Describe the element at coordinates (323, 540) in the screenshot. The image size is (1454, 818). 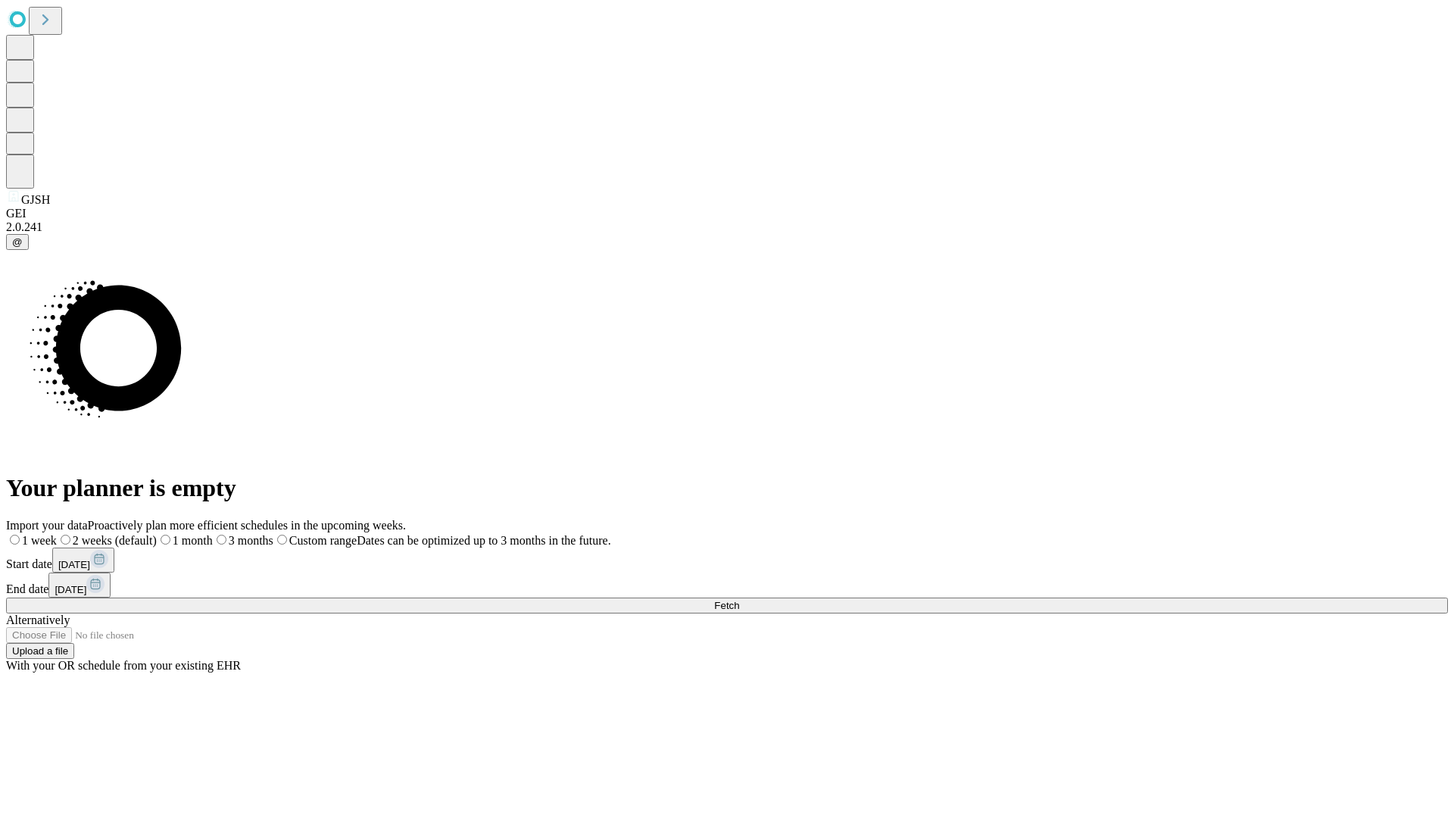
I see `span: Custom range` at that location.